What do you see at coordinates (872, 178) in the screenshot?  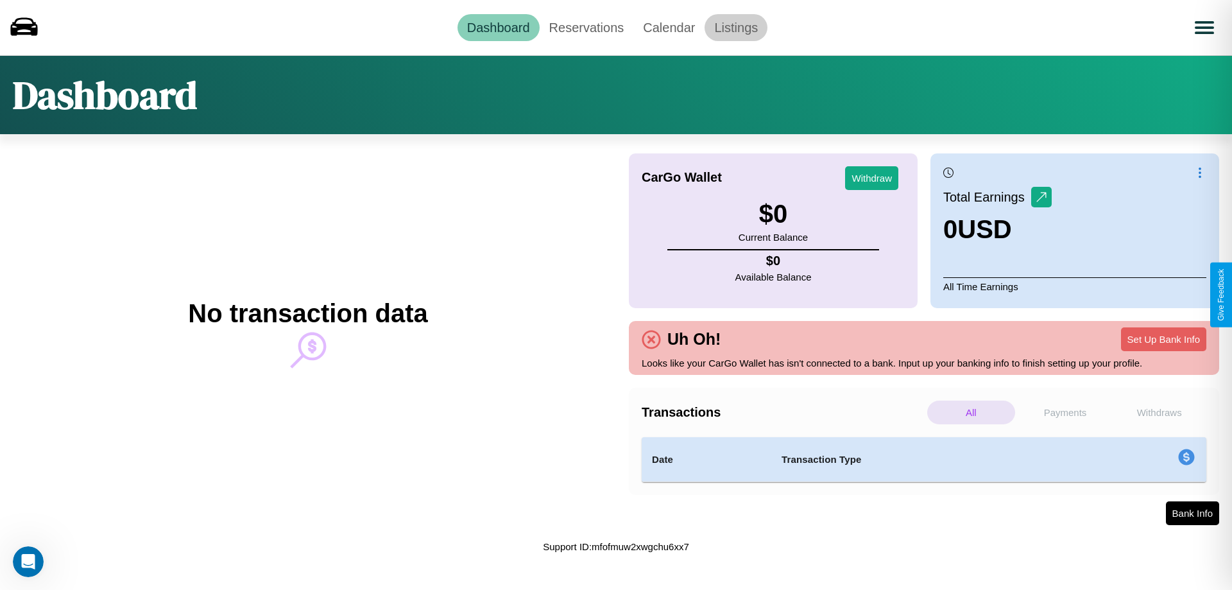 I see `button: Withdraw` at bounding box center [872, 178].